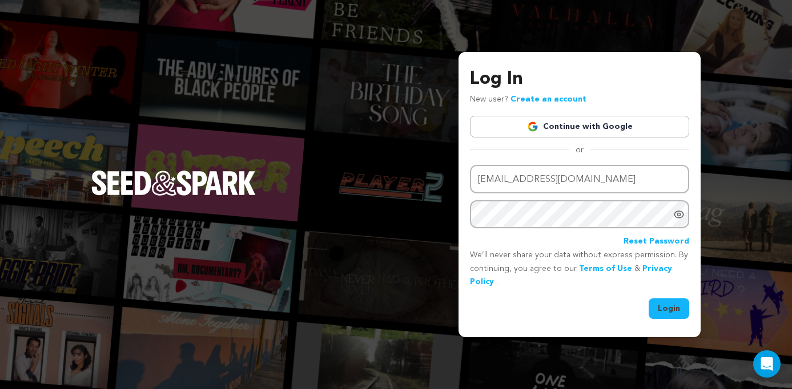 The height and width of the screenshot is (389, 792). Describe the element at coordinates (533, 127) in the screenshot. I see `img: Google logo` at that location.